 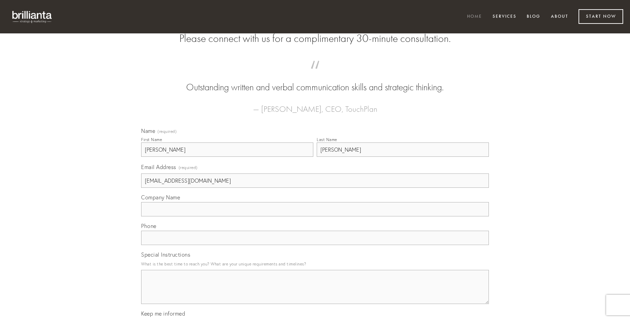 What do you see at coordinates (315, 81) in the screenshot?
I see `blockquote: Outstanding written and verbal communication skills and strategic thinking.` at bounding box center [315, 81].